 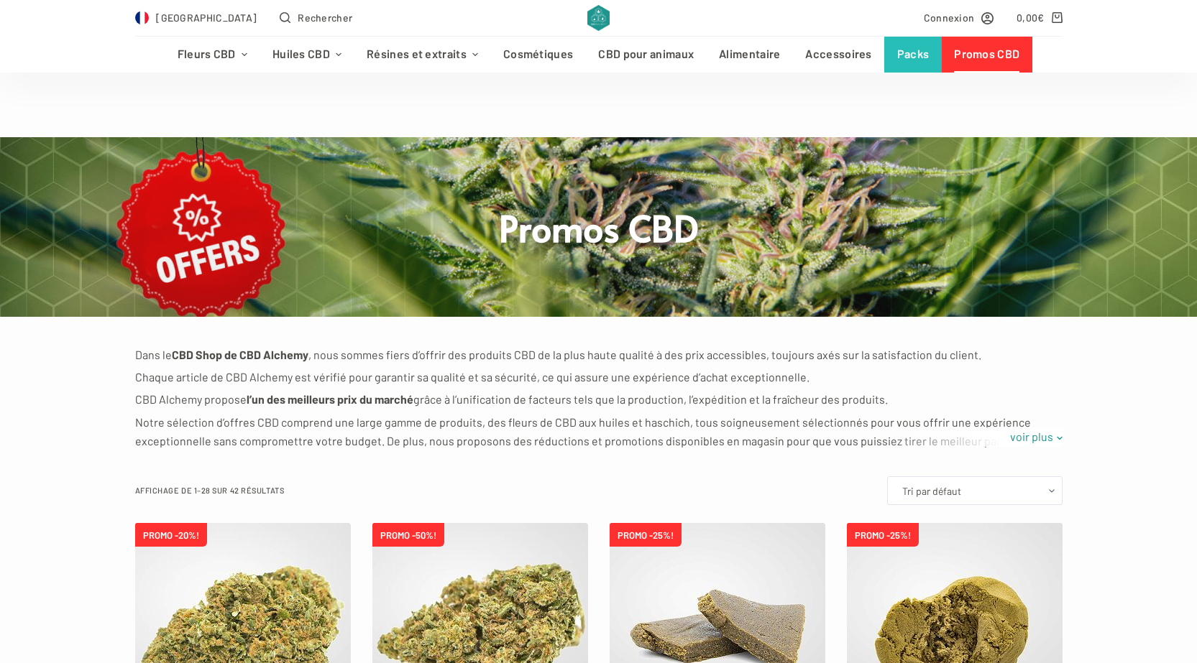 I want to click on p: Notre sélection d’offres CBD comprend une large gamme de produits, des fleurs de CBD aux huiles e..., so click(x=599, y=441).